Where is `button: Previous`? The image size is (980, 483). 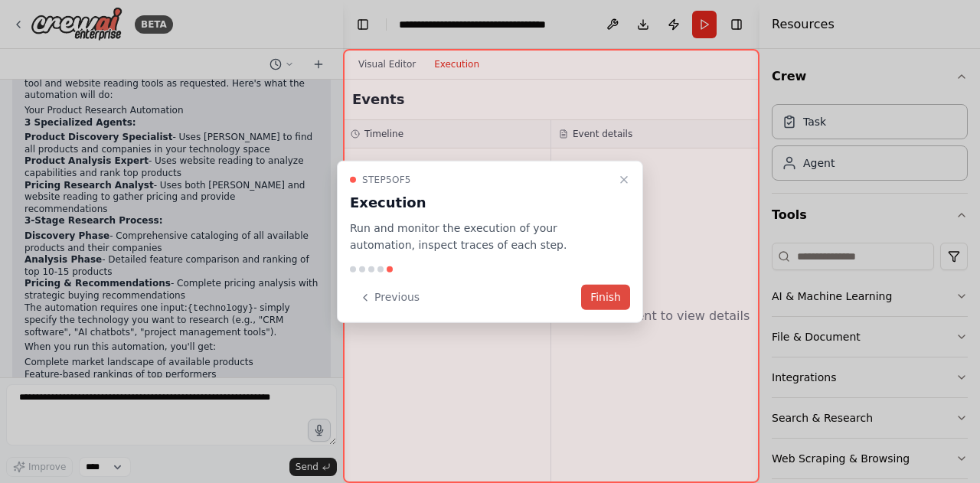 button: Previous is located at coordinates (389, 297).